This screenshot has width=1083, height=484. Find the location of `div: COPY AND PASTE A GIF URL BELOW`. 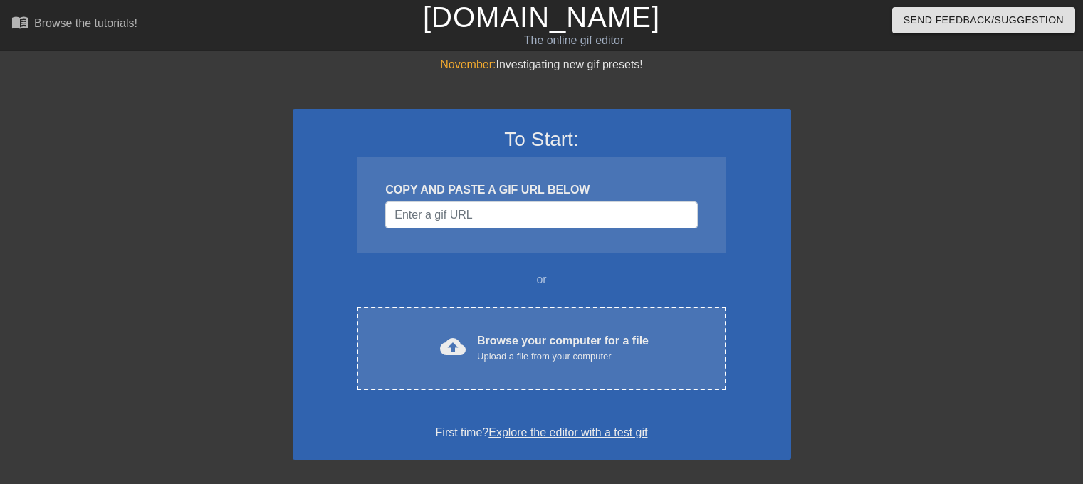

div: COPY AND PASTE A GIF URL BELOW is located at coordinates (541, 190).